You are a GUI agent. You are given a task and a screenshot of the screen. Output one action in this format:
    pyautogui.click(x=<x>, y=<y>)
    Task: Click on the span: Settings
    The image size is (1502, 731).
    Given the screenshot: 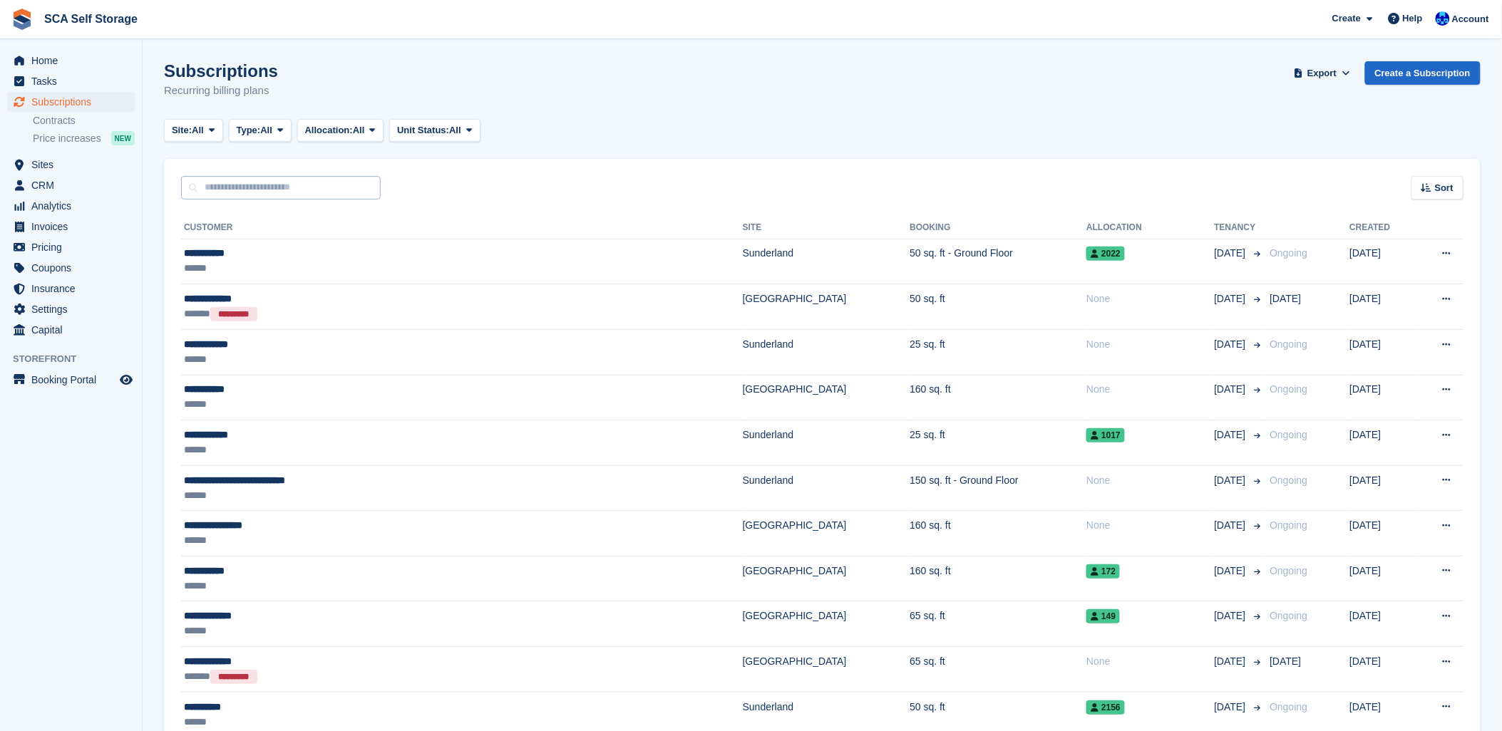 What is the action you would take?
    pyautogui.click(x=74, y=309)
    